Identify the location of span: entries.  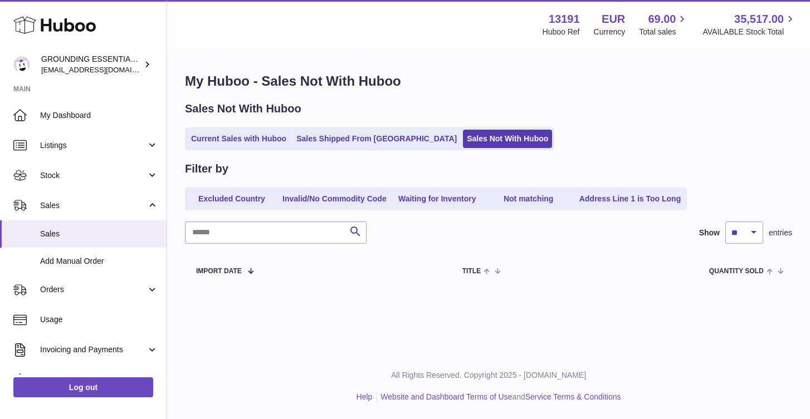
(780, 233).